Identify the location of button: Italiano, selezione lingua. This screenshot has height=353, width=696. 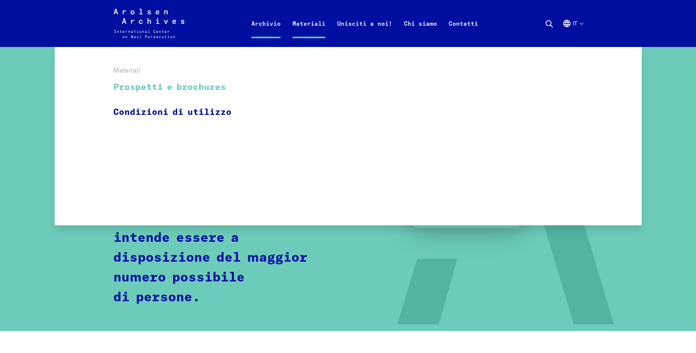
(572, 32).